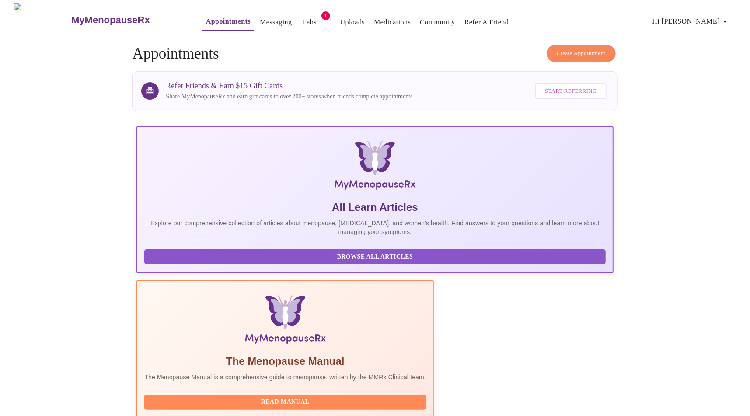 The height and width of the screenshot is (416, 750). What do you see at coordinates (228, 22) in the screenshot?
I see `button: Appointments` at bounding box center [228, 22].